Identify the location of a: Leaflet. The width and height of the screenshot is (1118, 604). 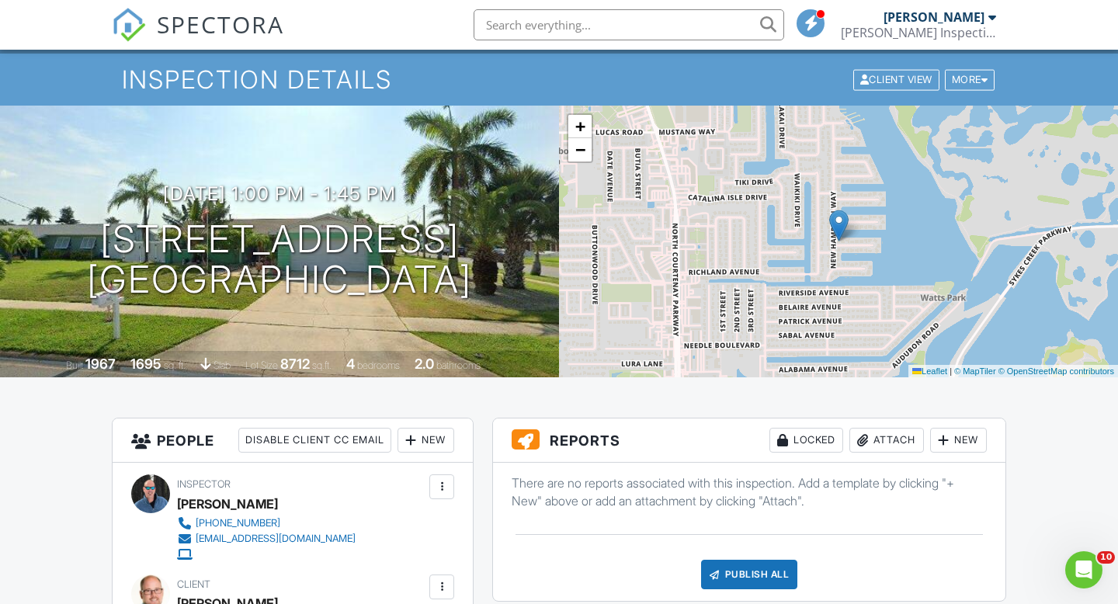
(929, 371).